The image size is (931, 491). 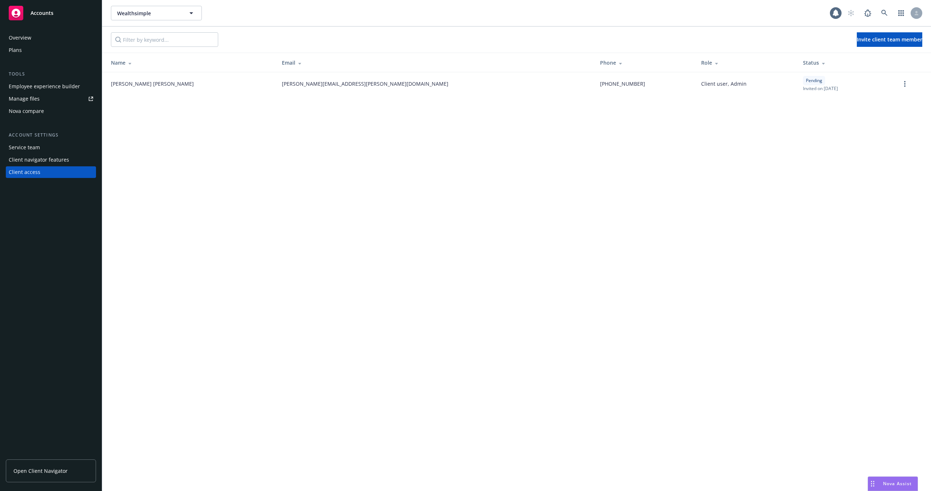 I want to click on button: Wealthsimple, so click(x=156, y=13).